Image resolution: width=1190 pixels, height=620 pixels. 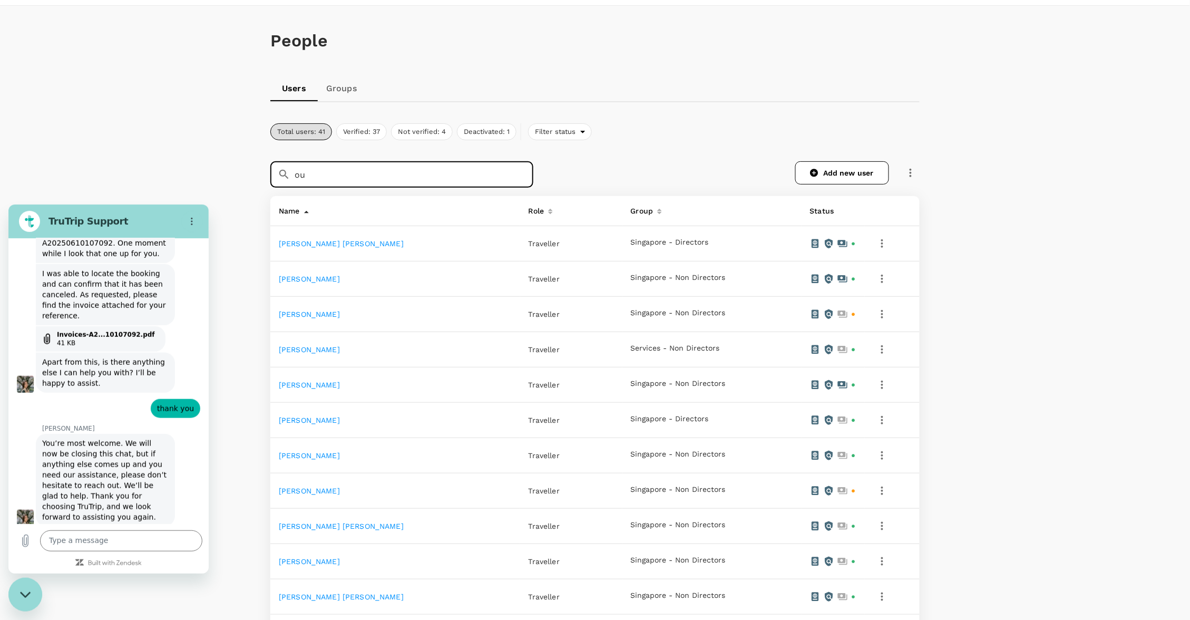 I want to click on span: I was able to locate the booking and can confirm that it has been canceled. As requested, please ..., so click(x=96, y=90).